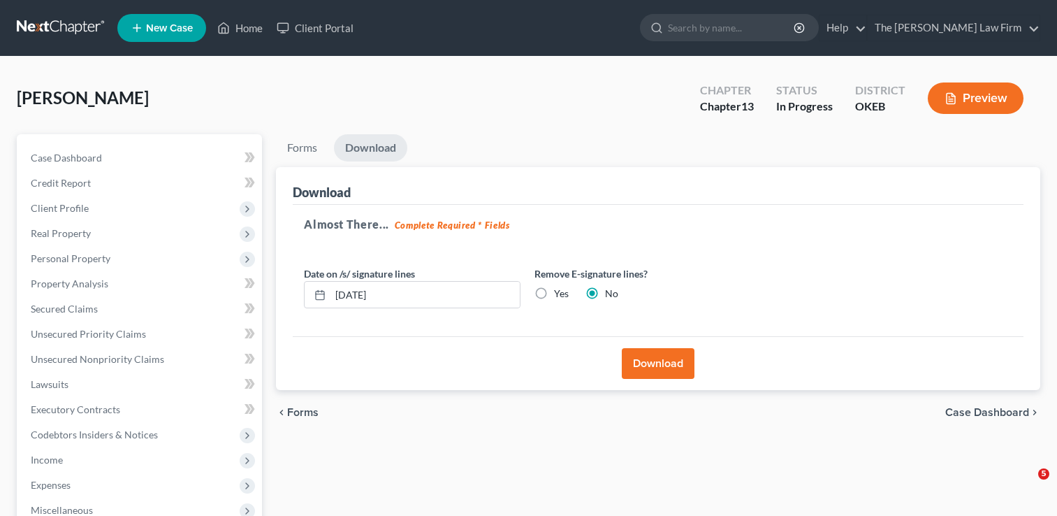 This screenshot has height=516, width=1057. I want to click on span: Miscellaneous, so click(61, 509).